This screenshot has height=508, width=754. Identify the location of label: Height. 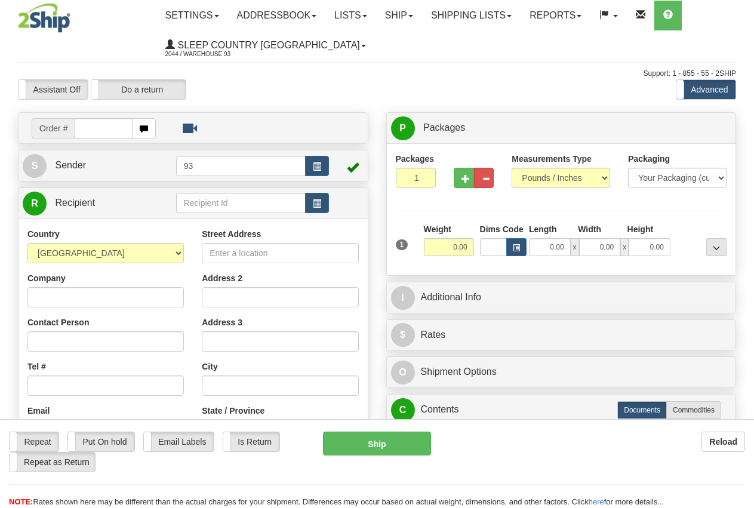
(640, 229).